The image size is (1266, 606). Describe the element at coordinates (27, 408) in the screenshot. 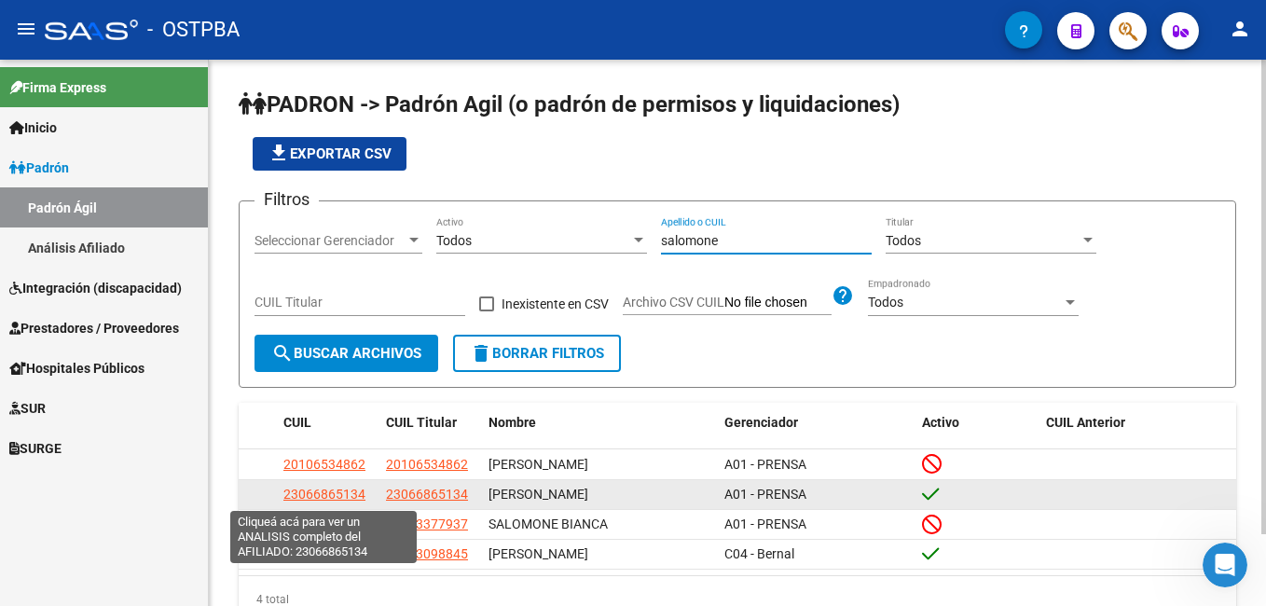

I see `span: SUR` at that location.